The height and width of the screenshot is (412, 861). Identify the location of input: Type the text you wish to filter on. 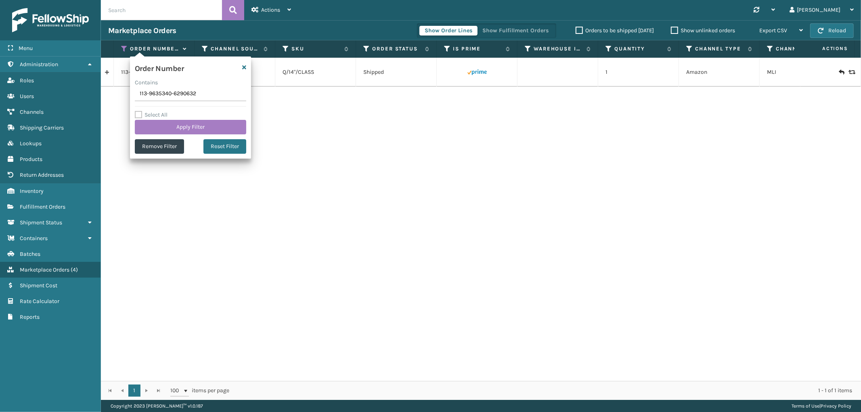
(190, 94).